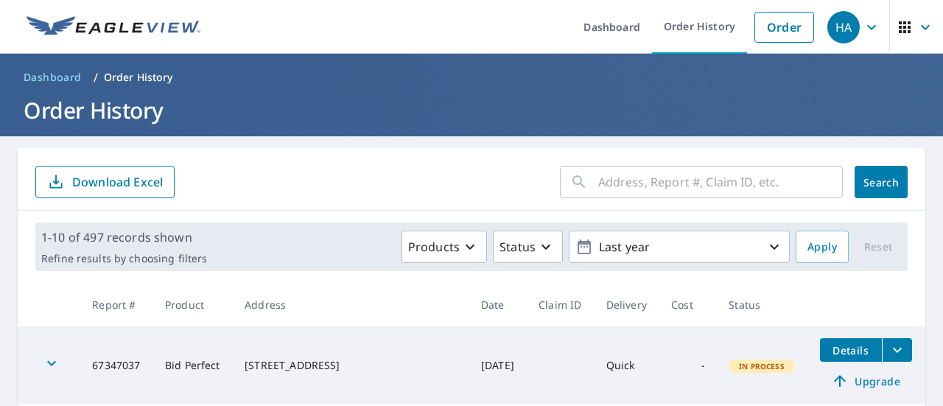  Describe the element at coordinates (851, 350) in the screenshot. I see `button: detailsBtn-67347037` at that location.